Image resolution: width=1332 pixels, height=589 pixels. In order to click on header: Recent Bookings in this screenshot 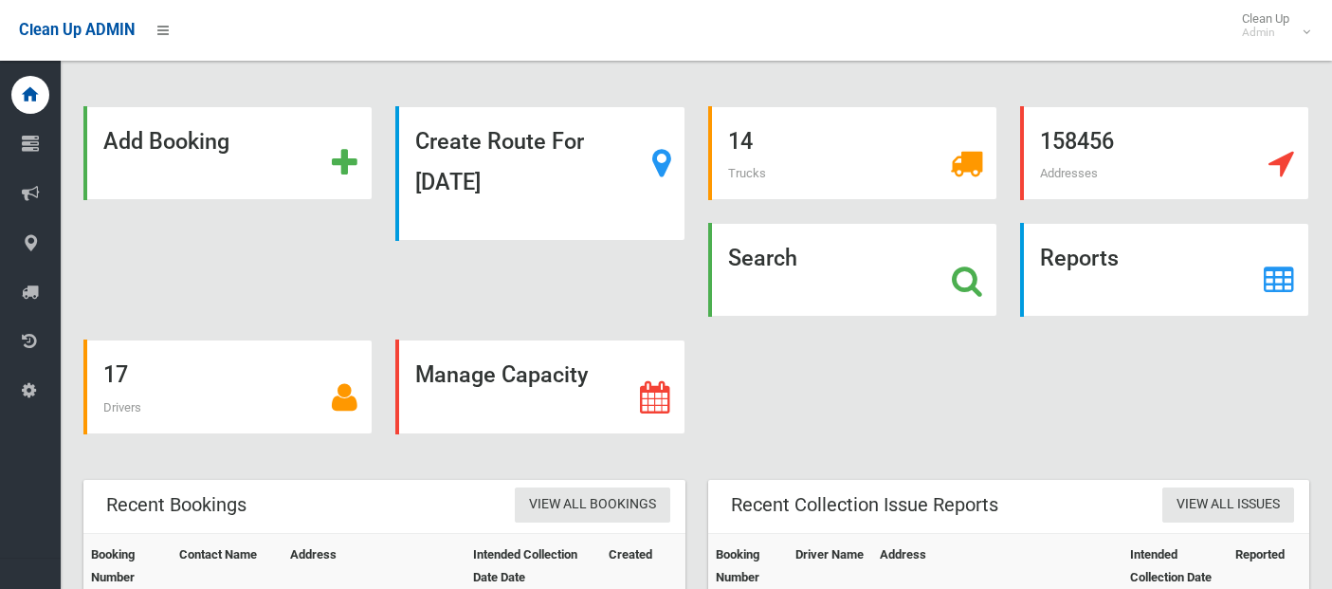, I will do `click(176, 504)`.